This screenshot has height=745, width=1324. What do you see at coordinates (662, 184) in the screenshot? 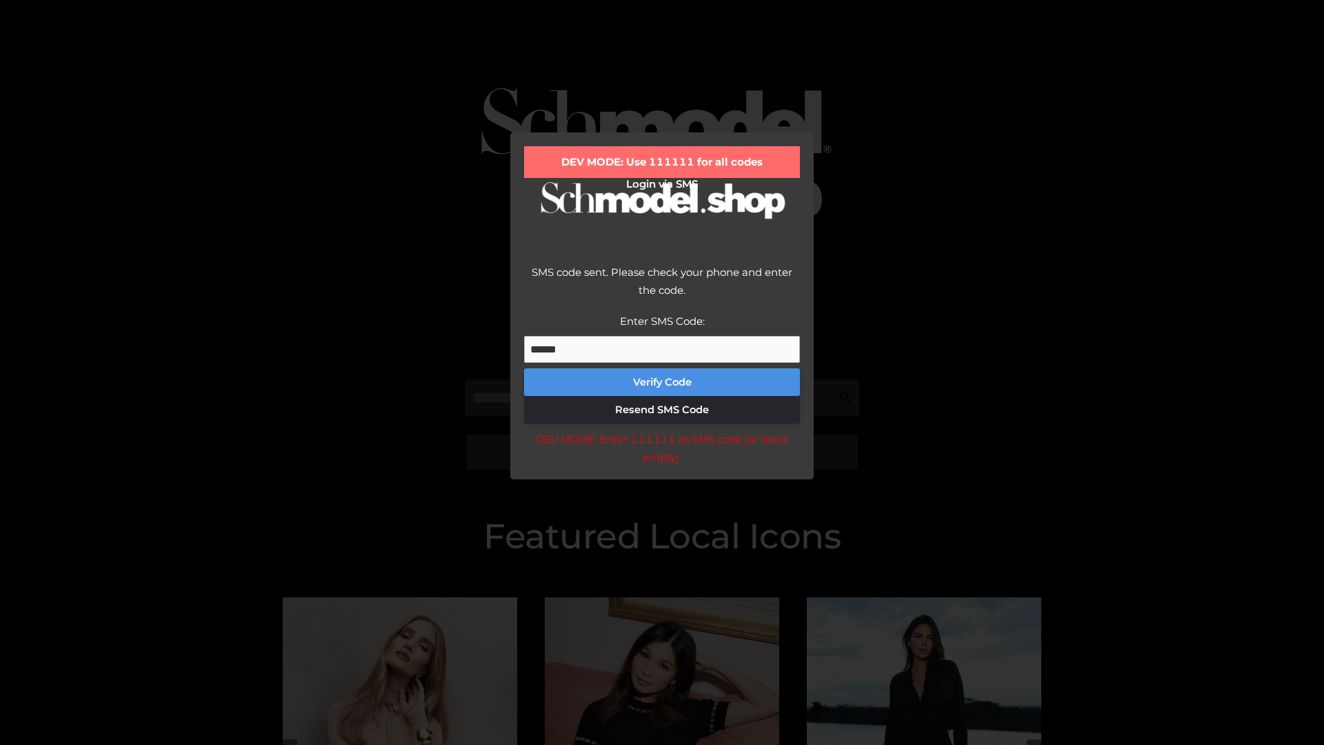
I see `h2: Login via SMS` at bounding box center [662, 184].